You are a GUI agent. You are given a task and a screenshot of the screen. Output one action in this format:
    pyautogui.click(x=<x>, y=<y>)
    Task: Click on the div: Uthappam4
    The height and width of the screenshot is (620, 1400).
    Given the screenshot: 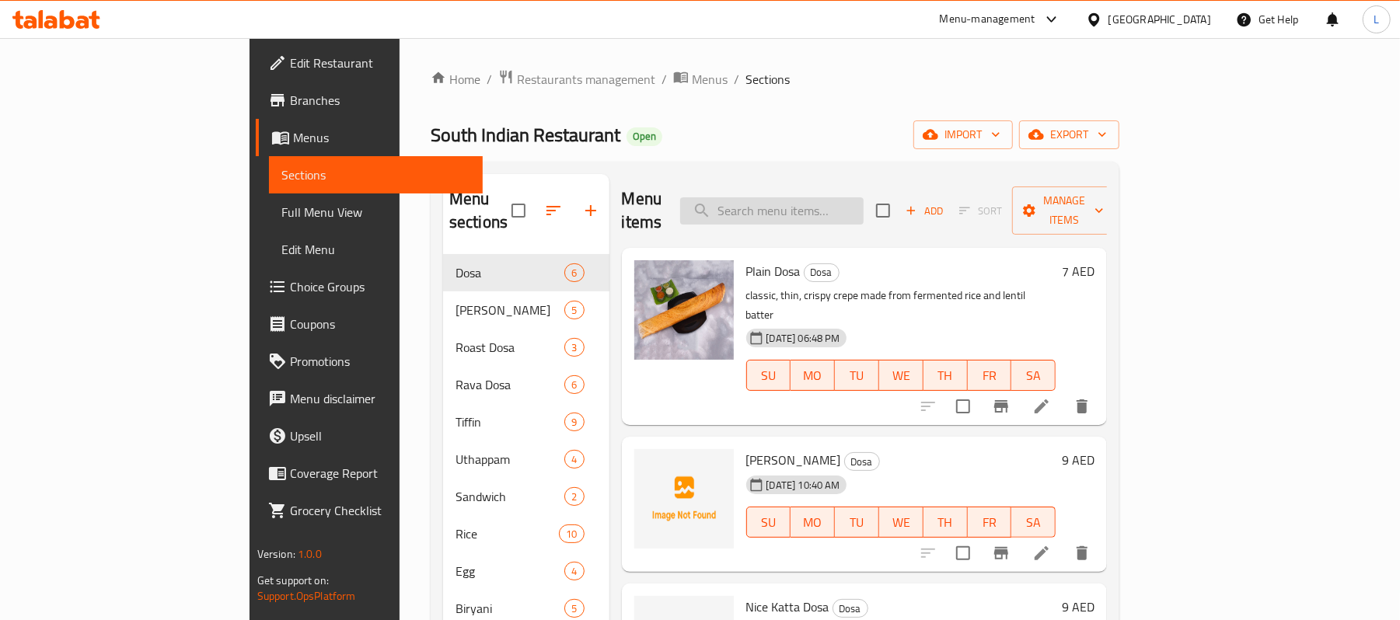 What is the action you would take?
    pyautogui.click(x=526, y=459)
    